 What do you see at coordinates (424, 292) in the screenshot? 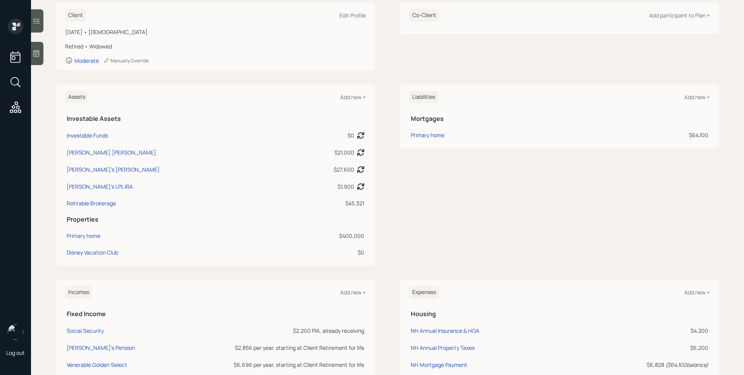
I see `h6: Expenses` at bounding box center [424, 292].